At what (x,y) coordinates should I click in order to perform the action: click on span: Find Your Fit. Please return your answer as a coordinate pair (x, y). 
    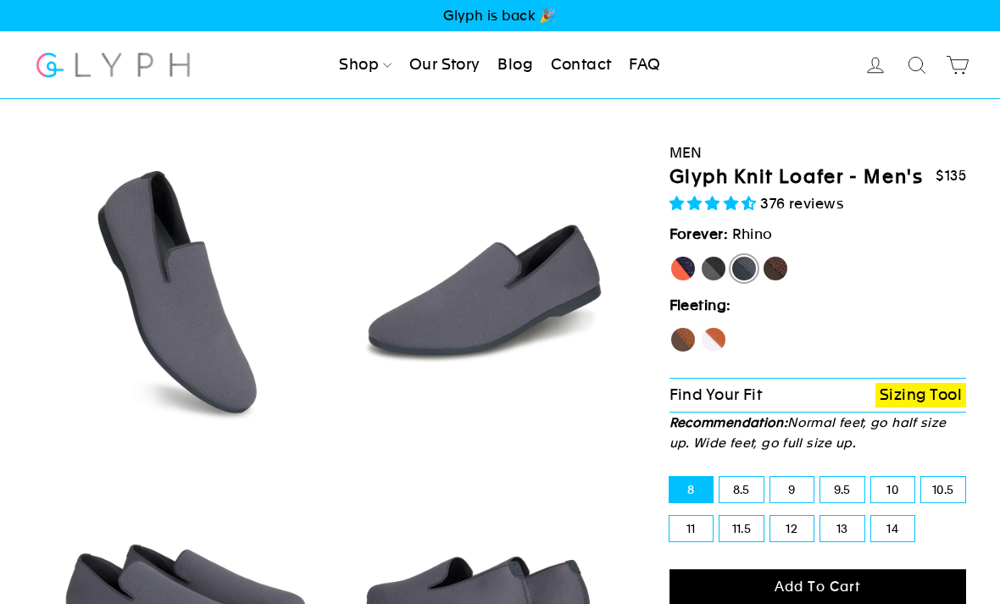
    Looking at the image, I should click on (716, 394).